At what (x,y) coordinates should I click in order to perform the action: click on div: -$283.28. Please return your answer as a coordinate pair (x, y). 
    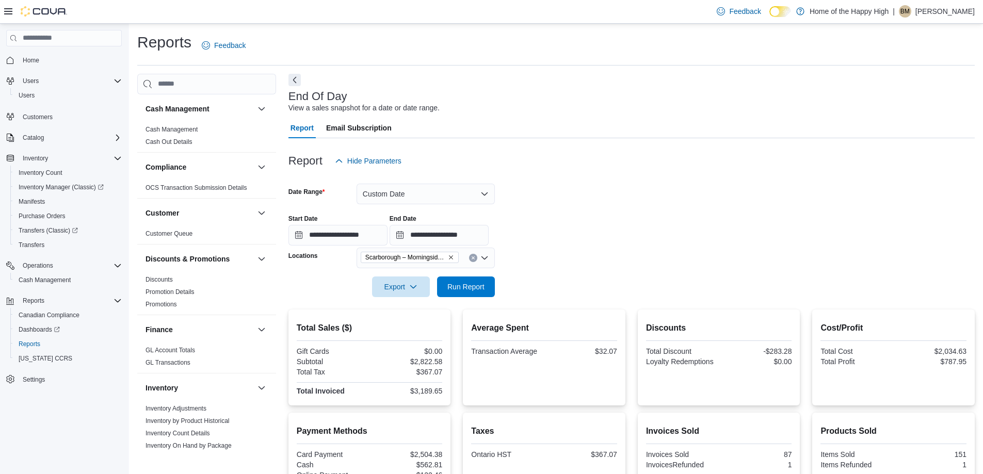
    Looking at the image, I should click on (756, 352).